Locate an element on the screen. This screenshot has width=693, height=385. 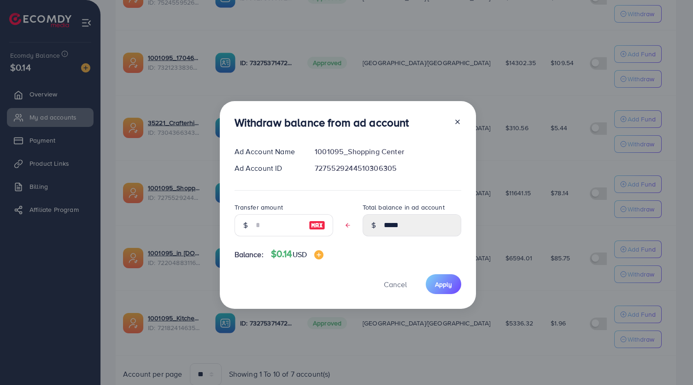
div: Ad Account Name is located at coordinates (267, 151).